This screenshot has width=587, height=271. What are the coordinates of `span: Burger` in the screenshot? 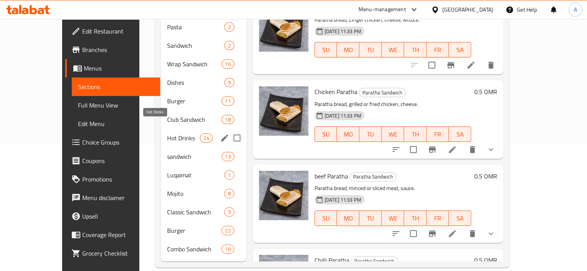 It's located at (194, 231).